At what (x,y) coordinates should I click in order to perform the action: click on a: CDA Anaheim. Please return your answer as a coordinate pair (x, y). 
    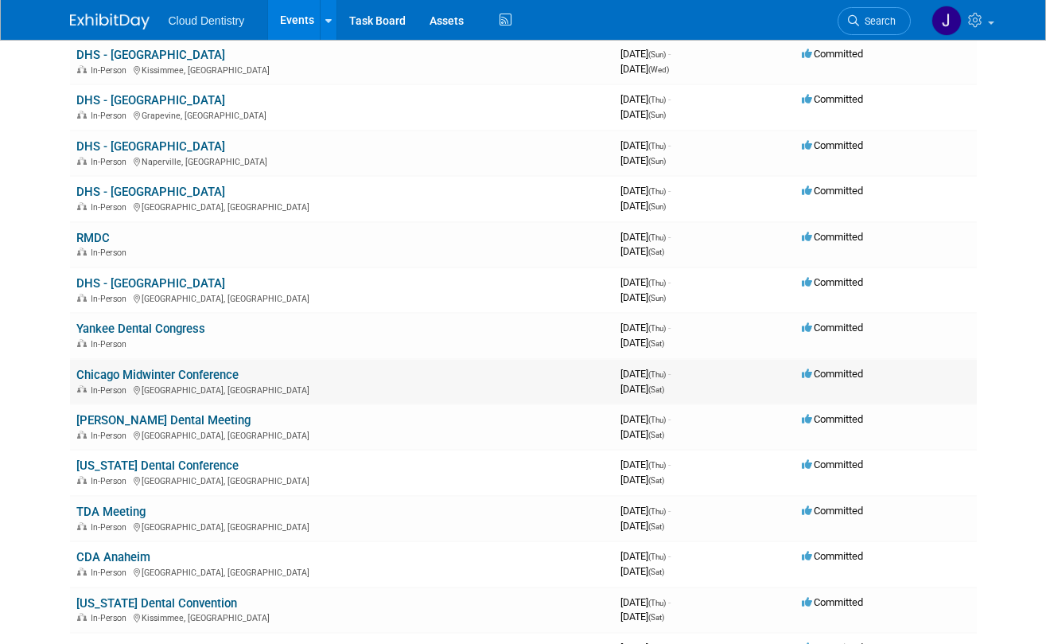
    Looking at the image, I should click on (113, 557).